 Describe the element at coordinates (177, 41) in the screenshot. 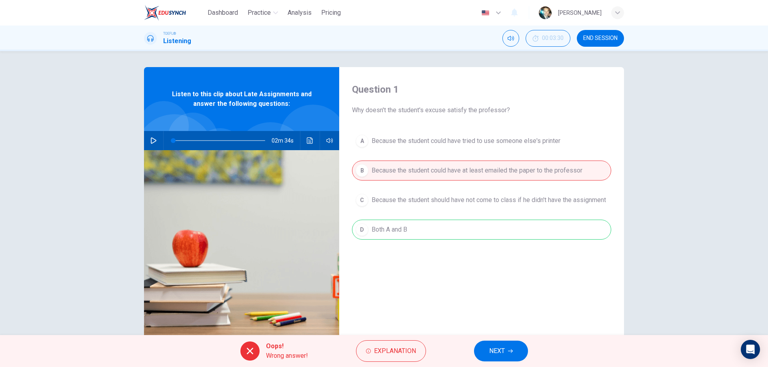

I see `h1: Listening` at that location.